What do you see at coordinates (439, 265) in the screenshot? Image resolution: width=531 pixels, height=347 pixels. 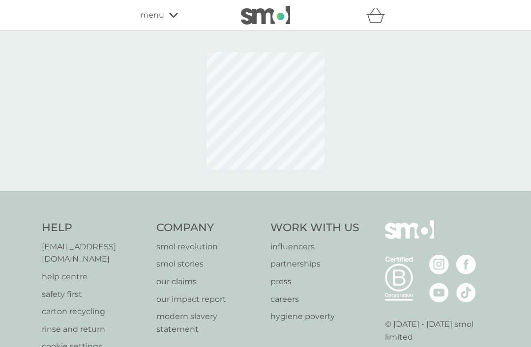 I see `img: visit the smol Instagram page` at bounding box center [439, 265].